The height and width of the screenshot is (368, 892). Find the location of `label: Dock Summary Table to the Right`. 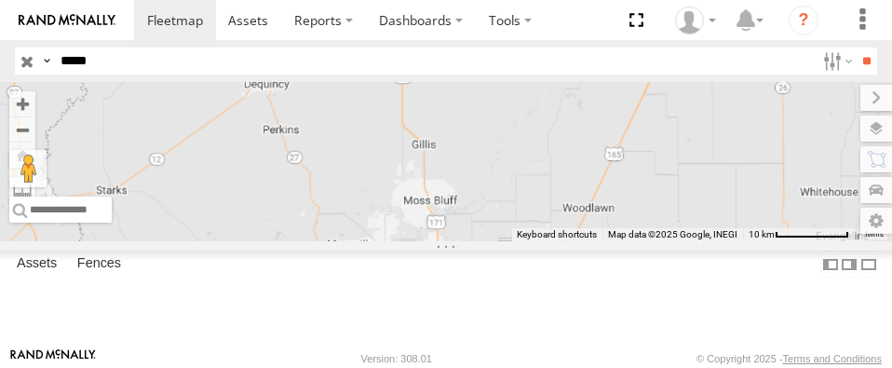

label: Dock Summary Table to the Right is located at coordinates (849, 264).